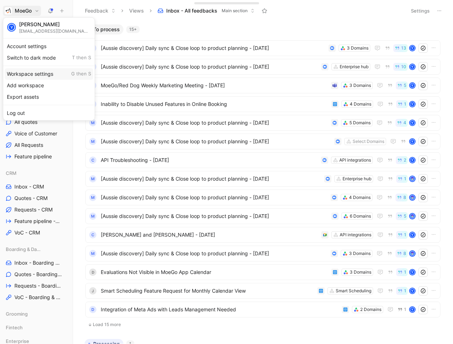  What do you see at coordinates (49, 113) in the screenshot?
I see `div: Log out` at bounding box center [49, 113].